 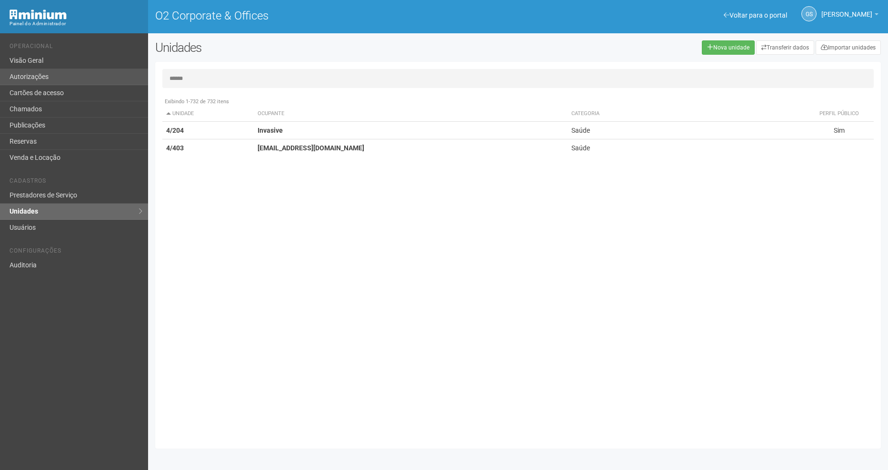 I want to click on th: Unidade: activate to sort column descending, so click(x=208, y=114).